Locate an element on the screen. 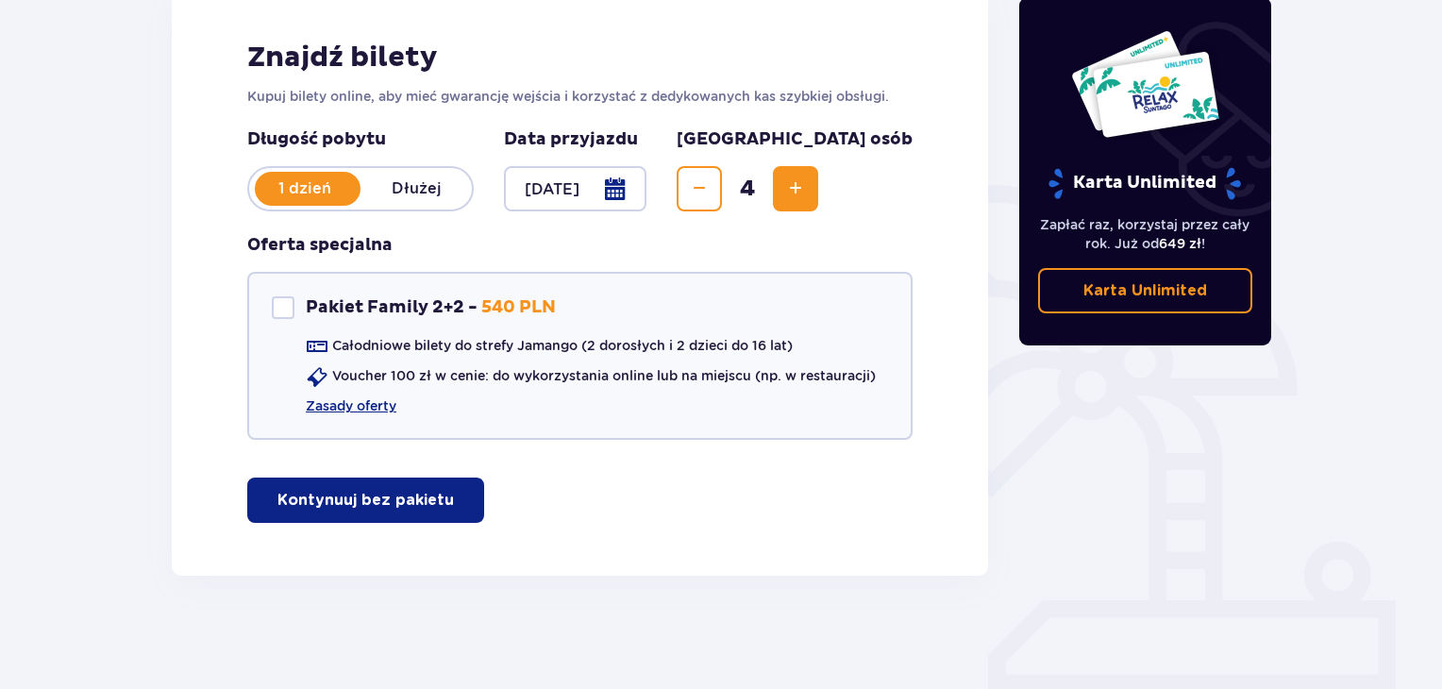 This screenshot has width=1442, height=689. p: 540 PLN is located at coordinates (518, 308).